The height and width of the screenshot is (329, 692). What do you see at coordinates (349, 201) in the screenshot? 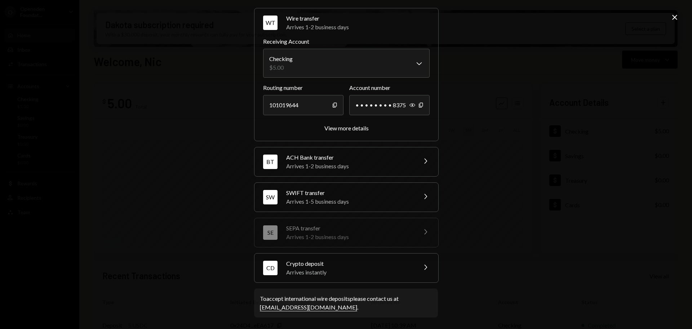
I see `div: Arrives 1-5 business days` at bounding box center [349, 201].